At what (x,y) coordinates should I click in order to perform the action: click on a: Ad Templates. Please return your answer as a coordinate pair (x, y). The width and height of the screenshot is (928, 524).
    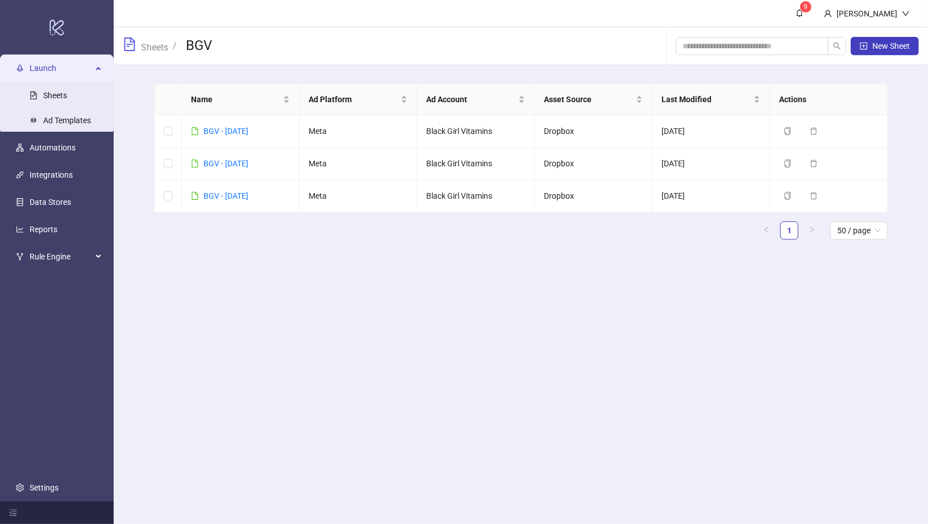
    Looking at the image, I should click on (67, 120).